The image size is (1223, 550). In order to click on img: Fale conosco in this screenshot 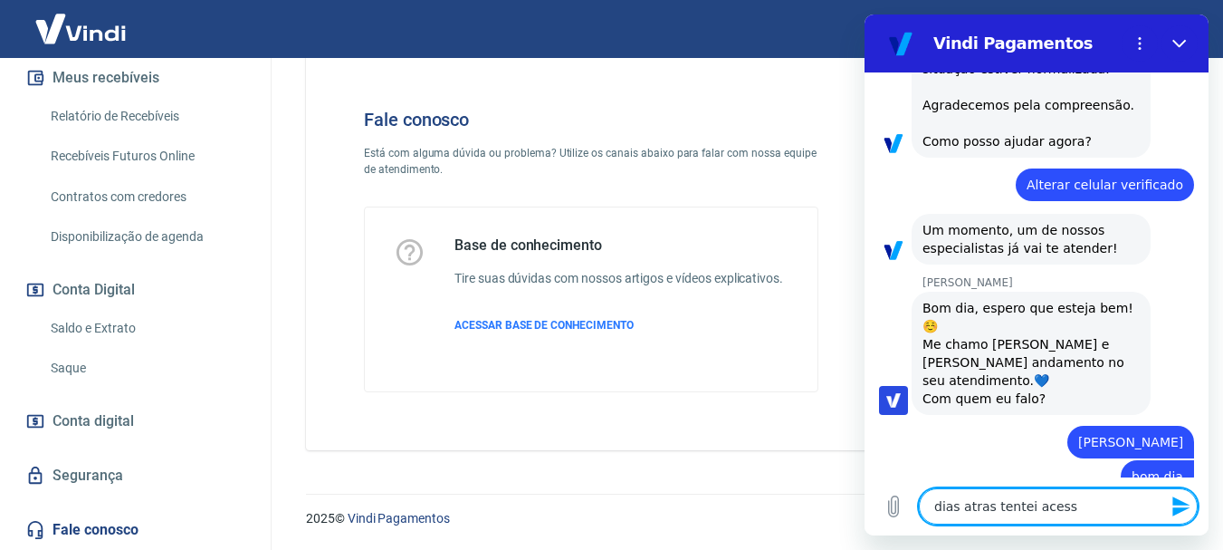, I will do `click(999, 200)`.